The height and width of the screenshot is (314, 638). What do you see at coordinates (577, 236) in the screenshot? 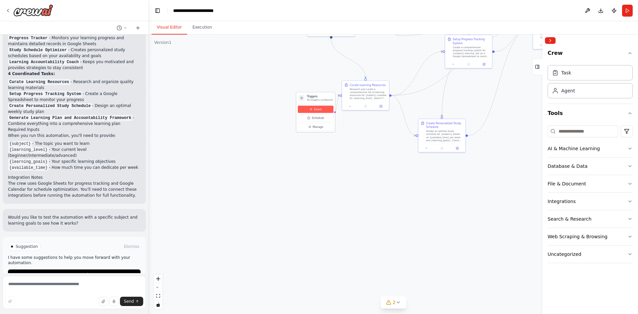
I see `div: Web Scraping & Browsing` at bounding box center [577, 236].